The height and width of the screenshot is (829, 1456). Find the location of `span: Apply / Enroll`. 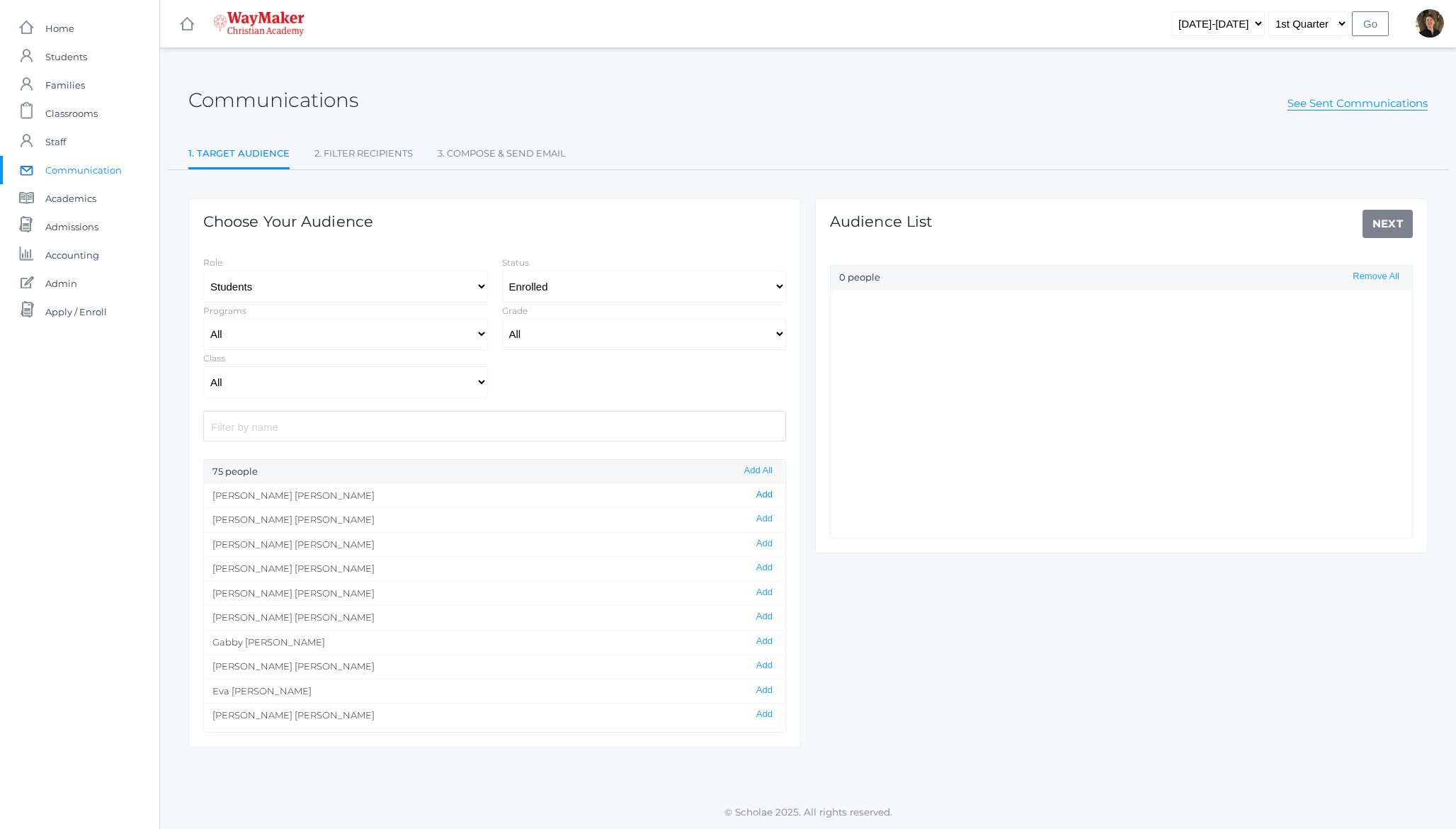

span: Apply / Enroll is located at coordinates (76, 312).